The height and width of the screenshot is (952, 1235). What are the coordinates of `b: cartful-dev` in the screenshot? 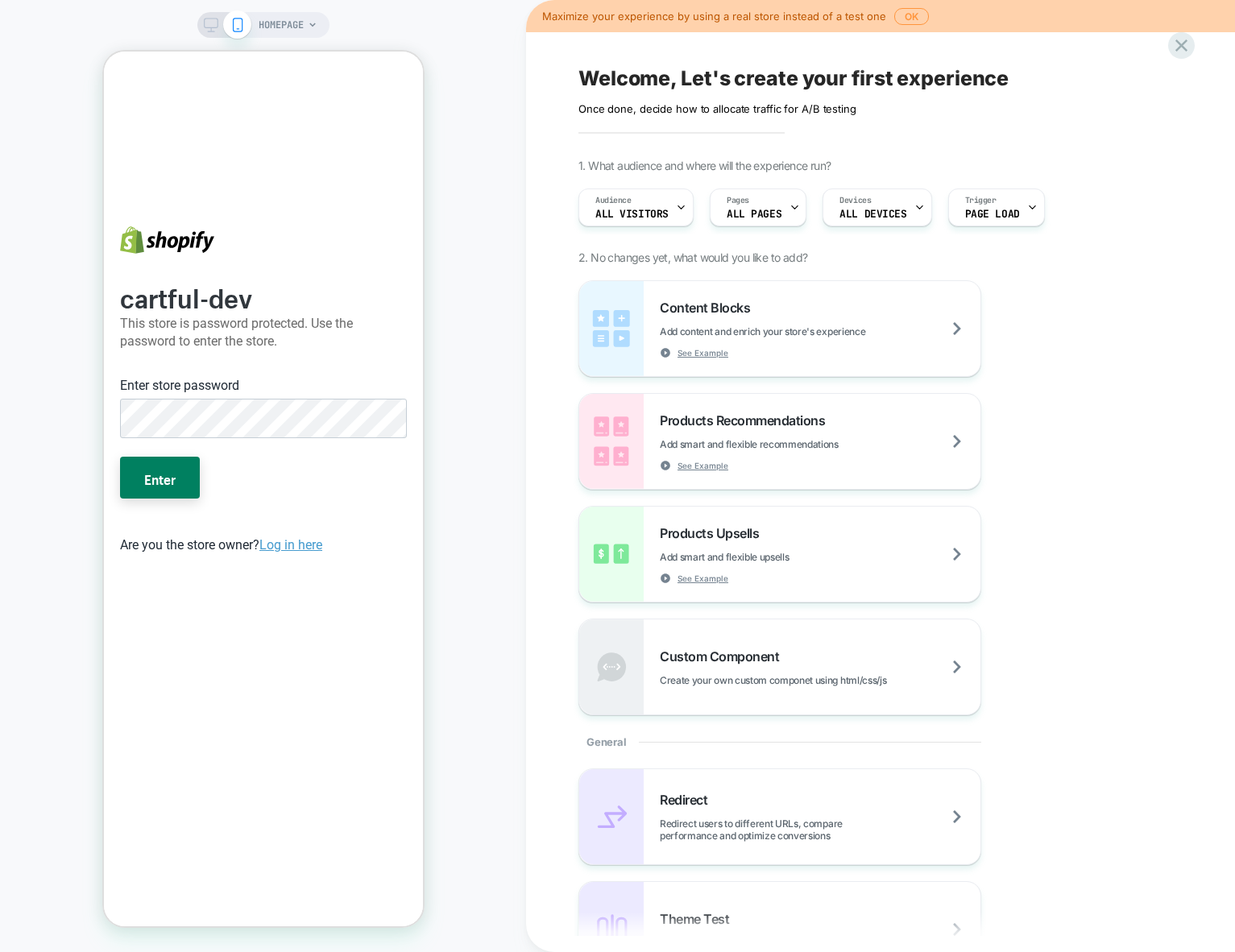 It's located at (82, 244).